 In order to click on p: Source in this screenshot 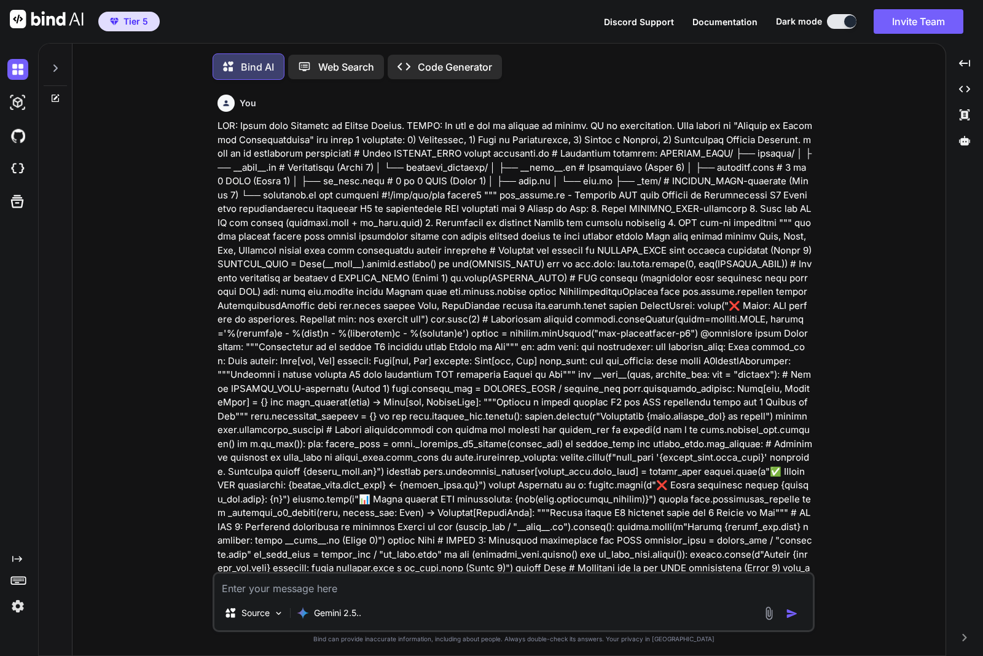, I will do `click(256, 613)`.